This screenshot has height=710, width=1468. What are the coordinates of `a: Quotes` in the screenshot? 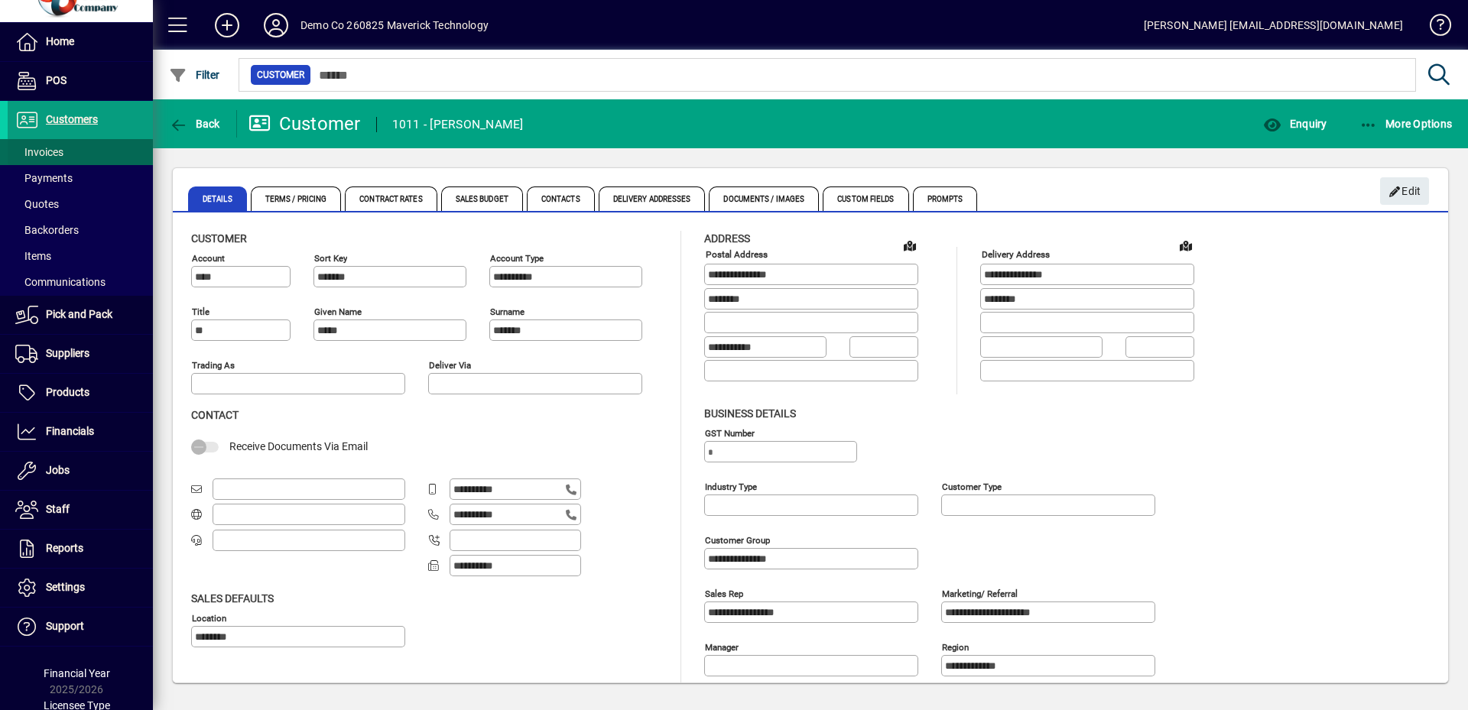 It's located at (80, 204).